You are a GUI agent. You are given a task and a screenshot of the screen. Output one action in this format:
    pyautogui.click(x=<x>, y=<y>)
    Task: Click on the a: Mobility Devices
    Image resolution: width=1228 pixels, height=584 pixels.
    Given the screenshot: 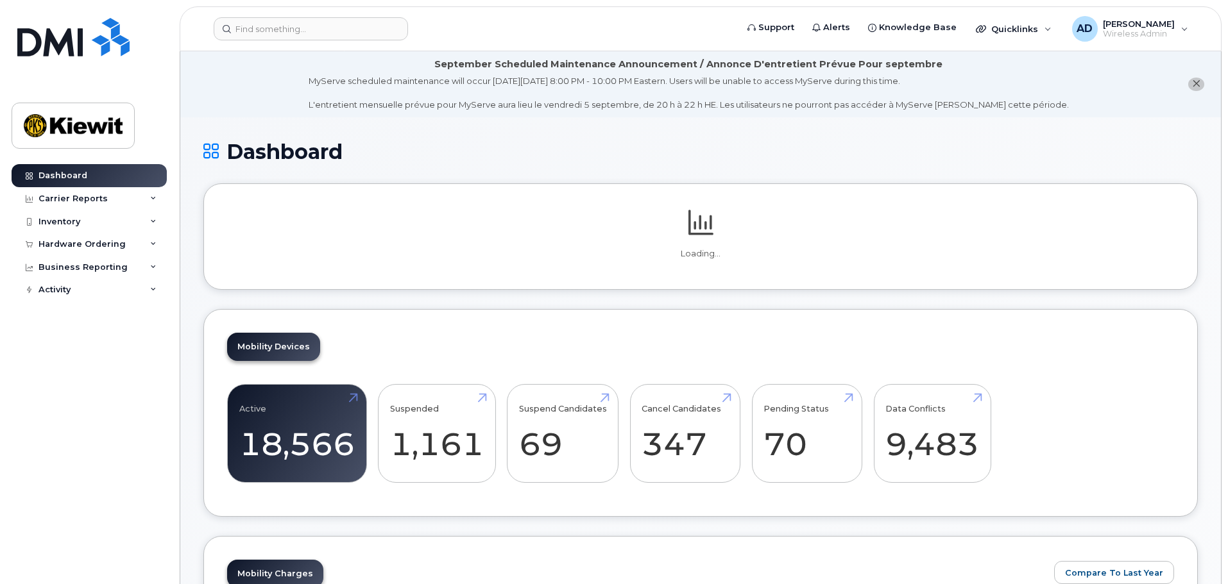 What is the action you would take?
    pyautogui.click(x=273, y=347)
    